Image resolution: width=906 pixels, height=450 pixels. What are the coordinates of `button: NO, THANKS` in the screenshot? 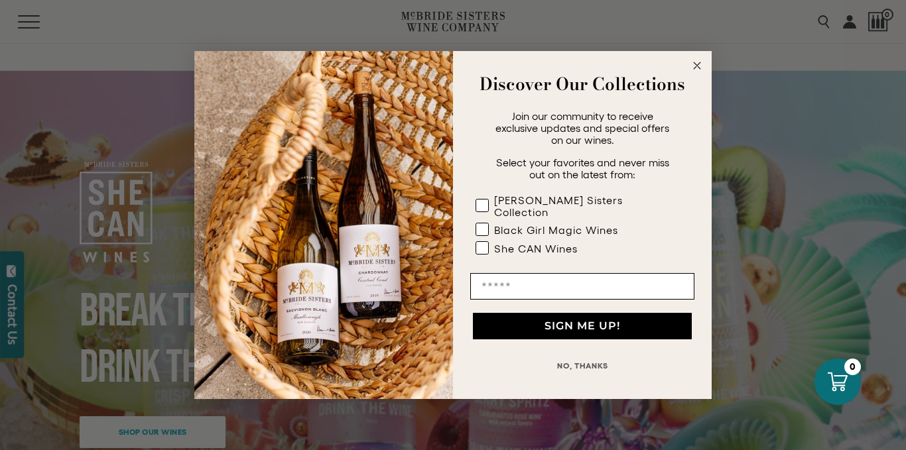 It's located at (582, 366).